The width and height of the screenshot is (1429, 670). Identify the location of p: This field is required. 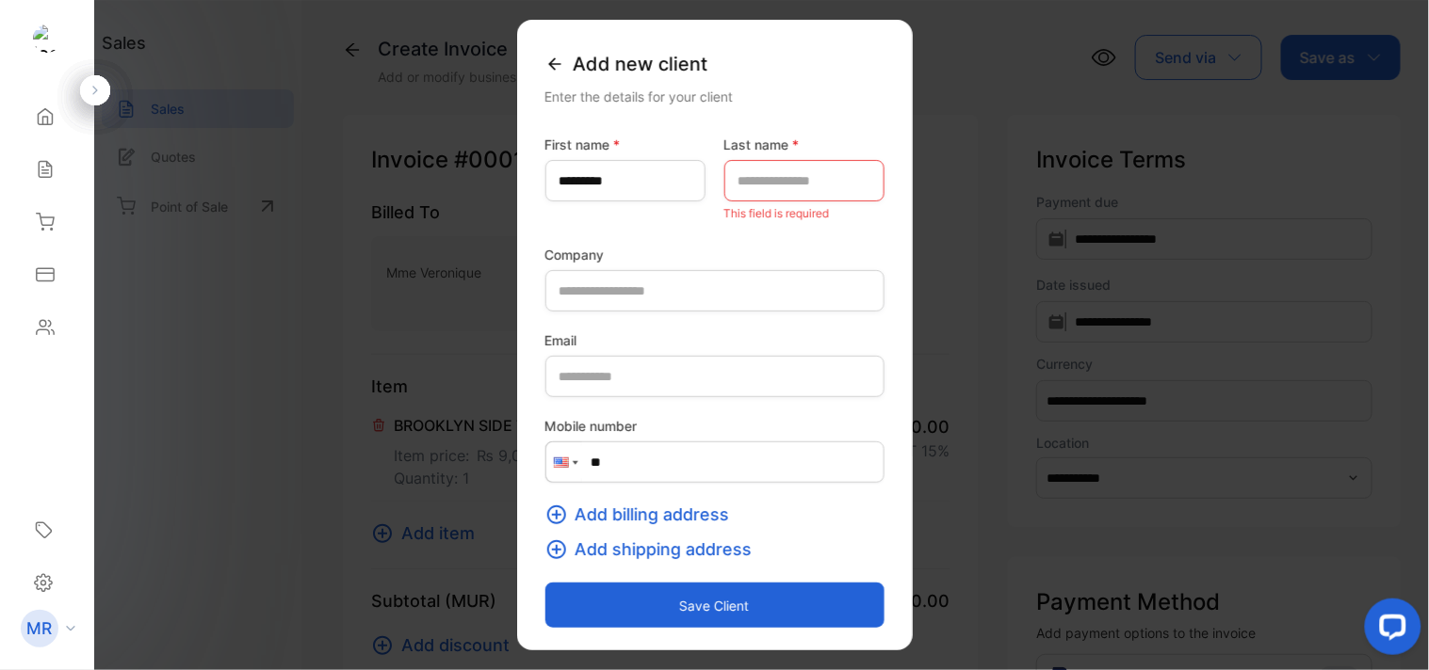
(804, 214).